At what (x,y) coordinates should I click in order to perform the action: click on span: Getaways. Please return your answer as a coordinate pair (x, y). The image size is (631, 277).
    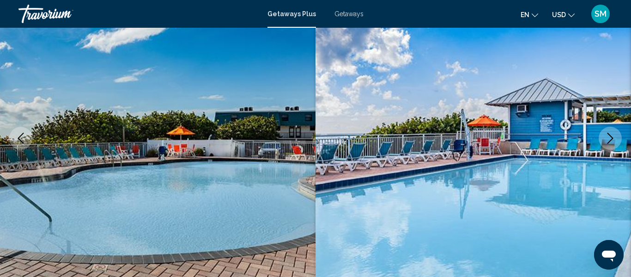
    Looking at the image, I should click on (349, 14).